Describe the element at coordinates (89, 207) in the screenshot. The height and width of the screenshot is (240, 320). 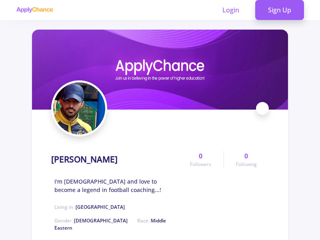
I see `span: Living in :` at that location.